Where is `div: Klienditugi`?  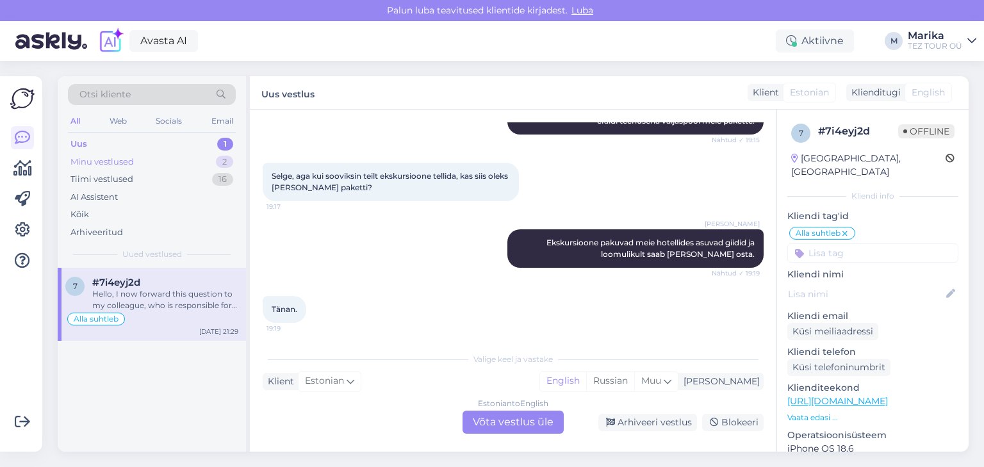 div: Klienditugi is located at coordinates (873, 92).